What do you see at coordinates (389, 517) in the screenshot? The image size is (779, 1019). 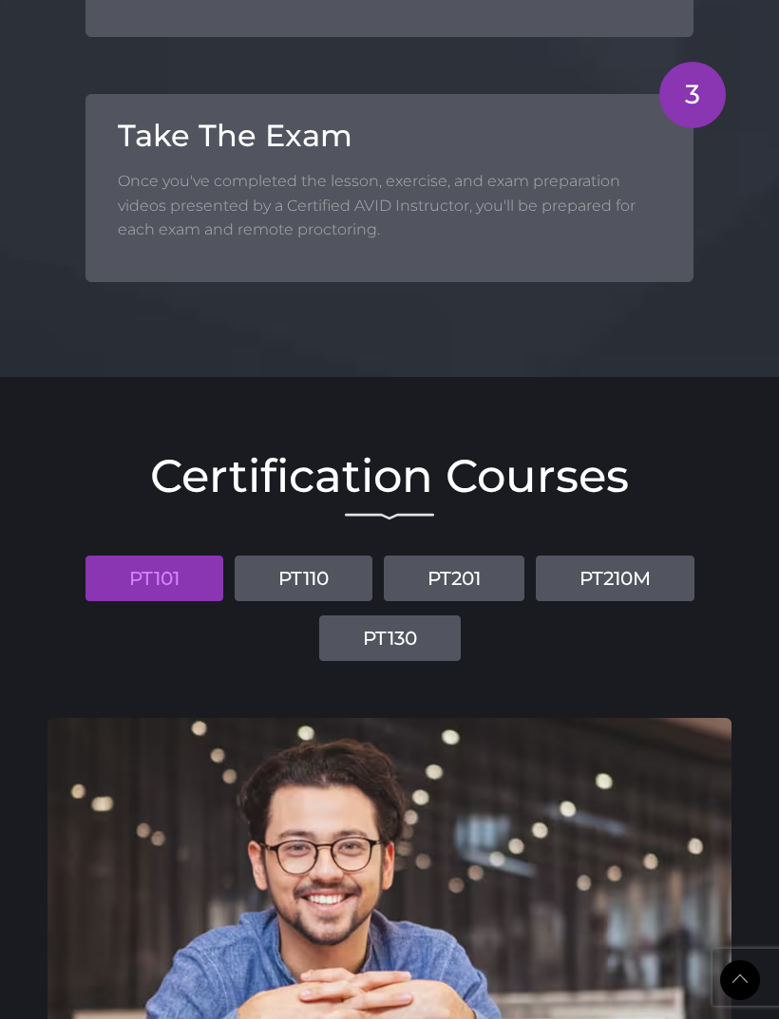 I see `img: decorative line` at bounding box center [389, 517].